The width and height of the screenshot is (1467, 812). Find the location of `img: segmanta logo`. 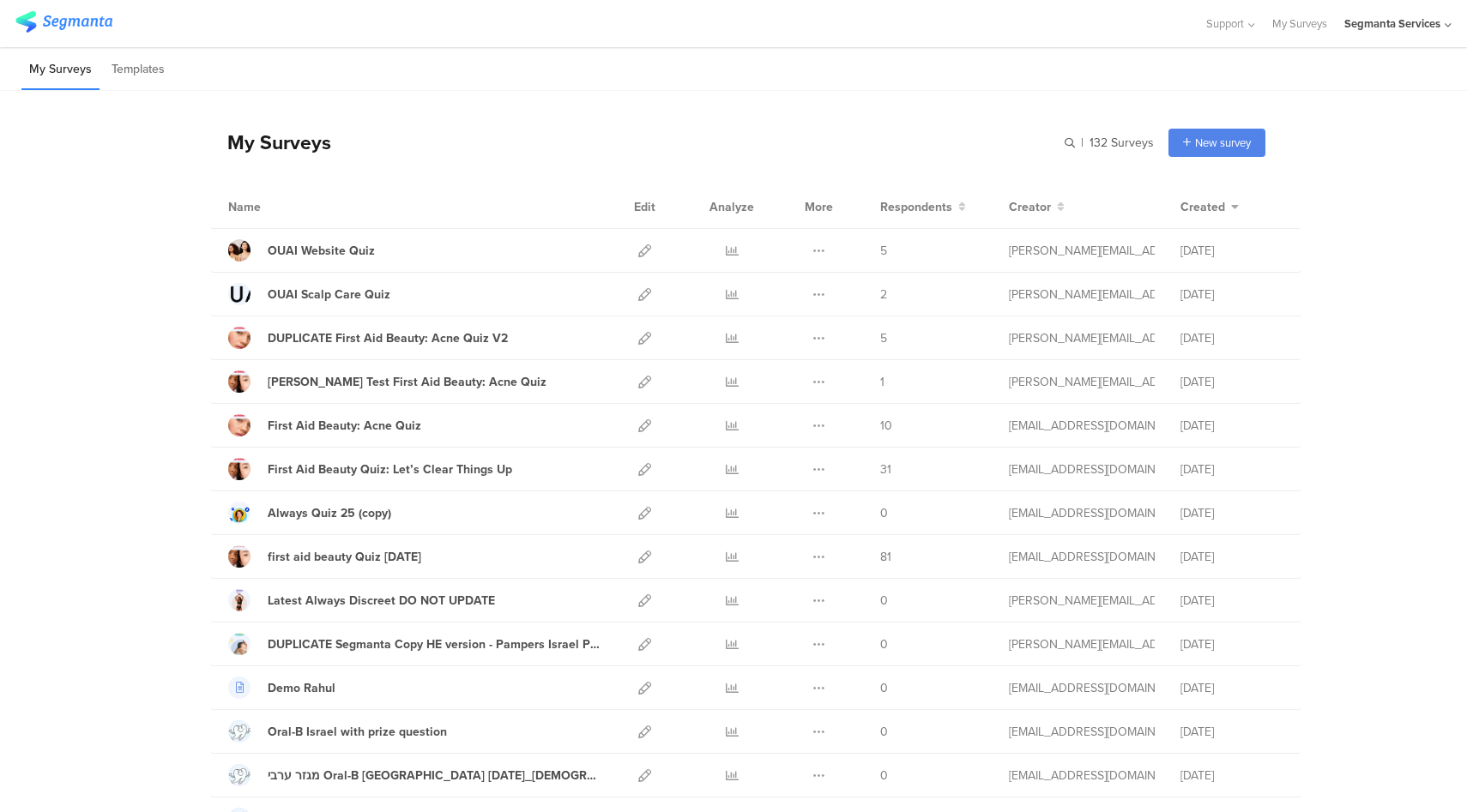

img: segmanta logo is located at coordinates (63, 21).